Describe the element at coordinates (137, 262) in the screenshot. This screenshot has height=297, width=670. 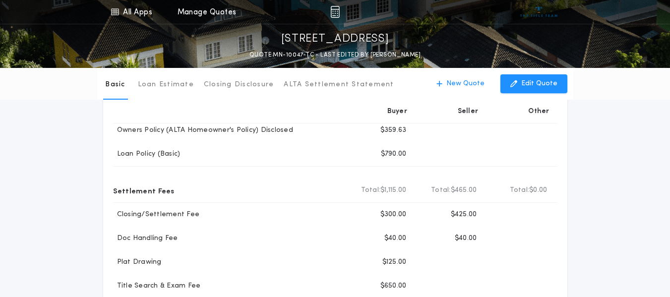
I see `p: Plat Drawing` at that location.